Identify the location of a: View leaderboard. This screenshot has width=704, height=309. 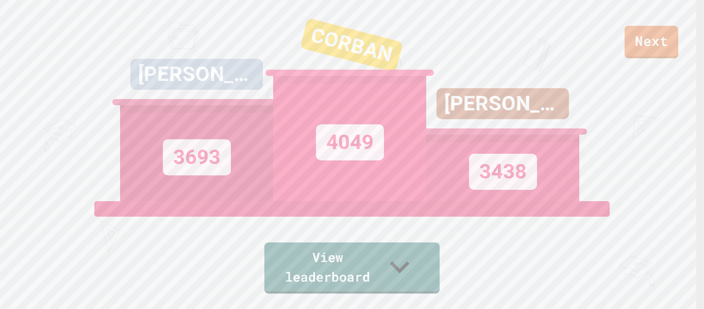
(352, 268).